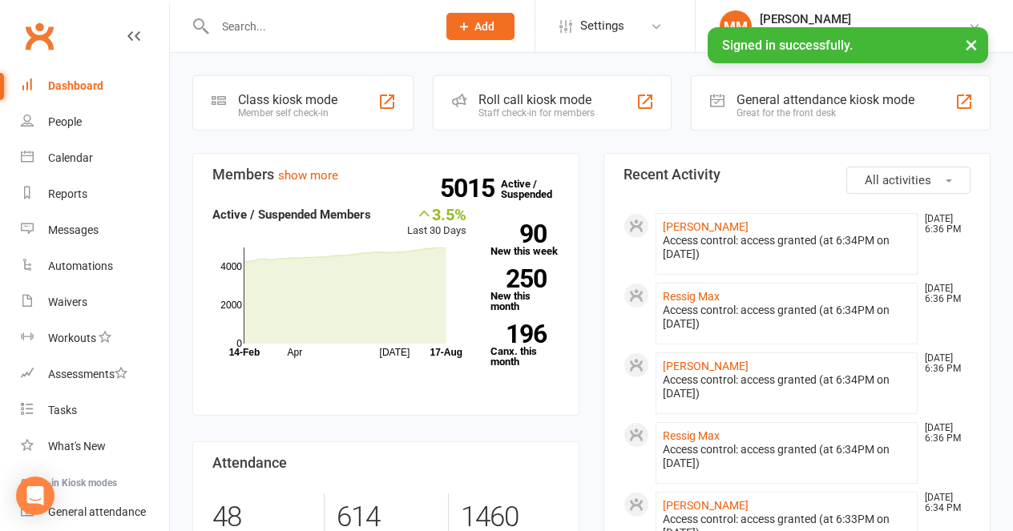 This screenshot has height=531, width=1013. Describe the element at coordinates (39, 36) in the screenshot. I see `a: Clubworx` at that location.